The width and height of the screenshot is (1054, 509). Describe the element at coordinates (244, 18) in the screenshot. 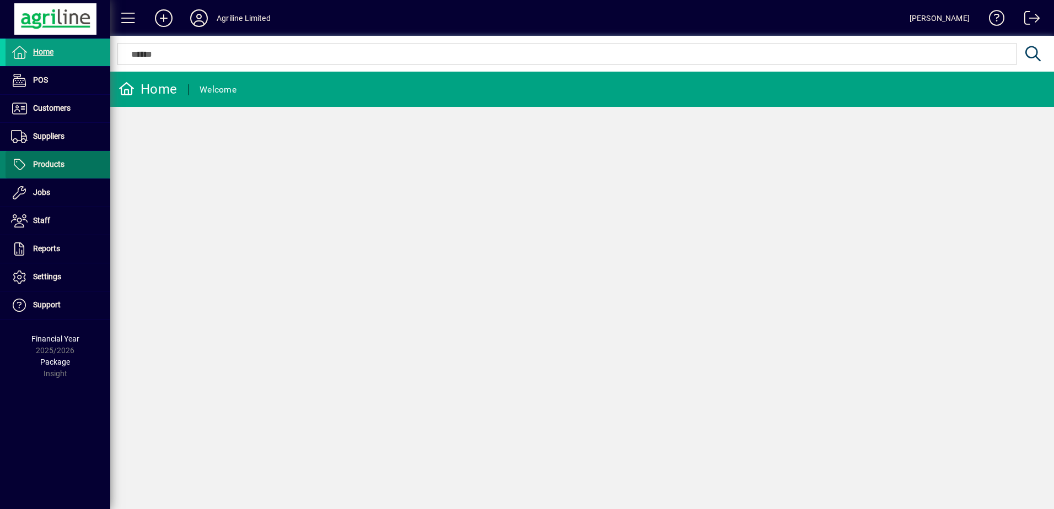

I see `div: Agriline Limited` at that location.